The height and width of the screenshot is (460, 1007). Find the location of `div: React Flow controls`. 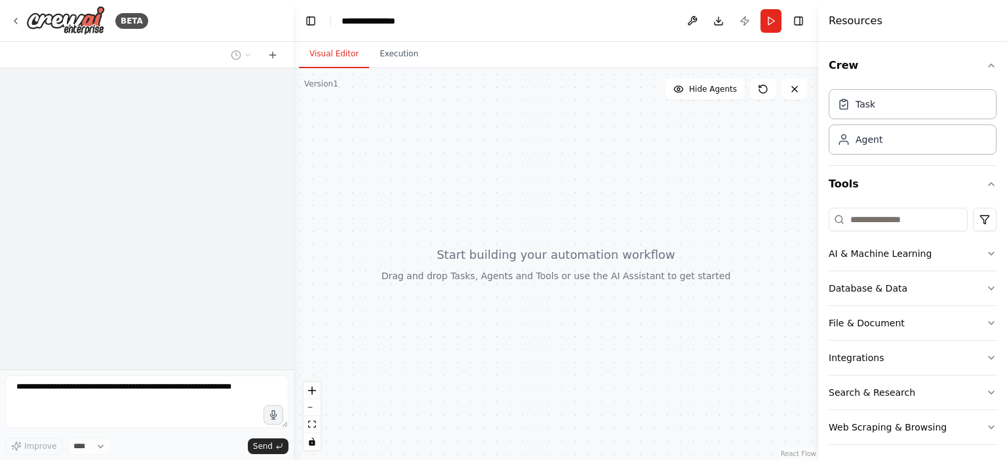

div: React Flow controls is located at coordinates (312, 416).